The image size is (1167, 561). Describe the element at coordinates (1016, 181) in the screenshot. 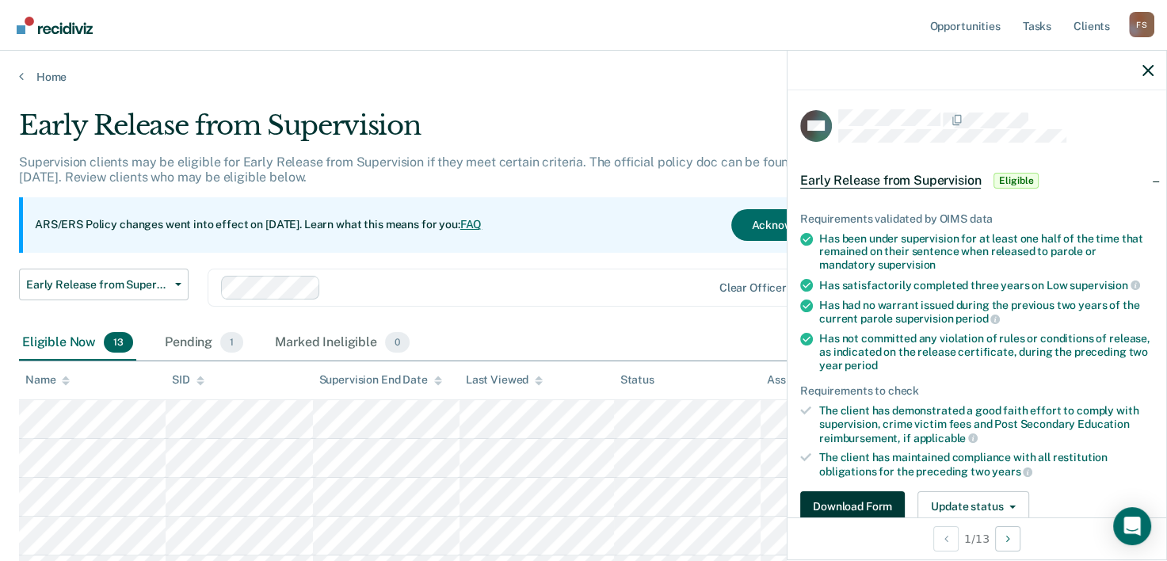

I see `span: Eligible` at that location.